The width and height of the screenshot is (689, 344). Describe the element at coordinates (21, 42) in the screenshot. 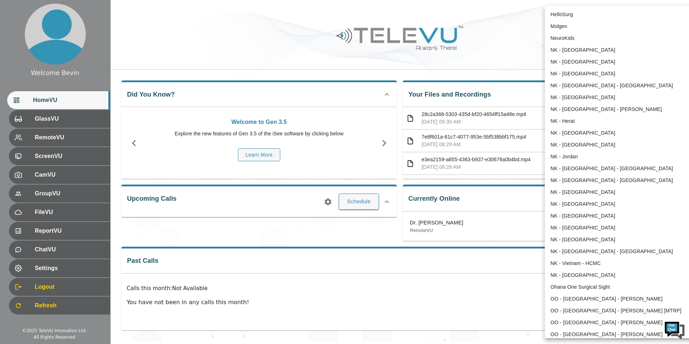

I see `img: d_736959983_company_1615157101543_736959983` at that location.